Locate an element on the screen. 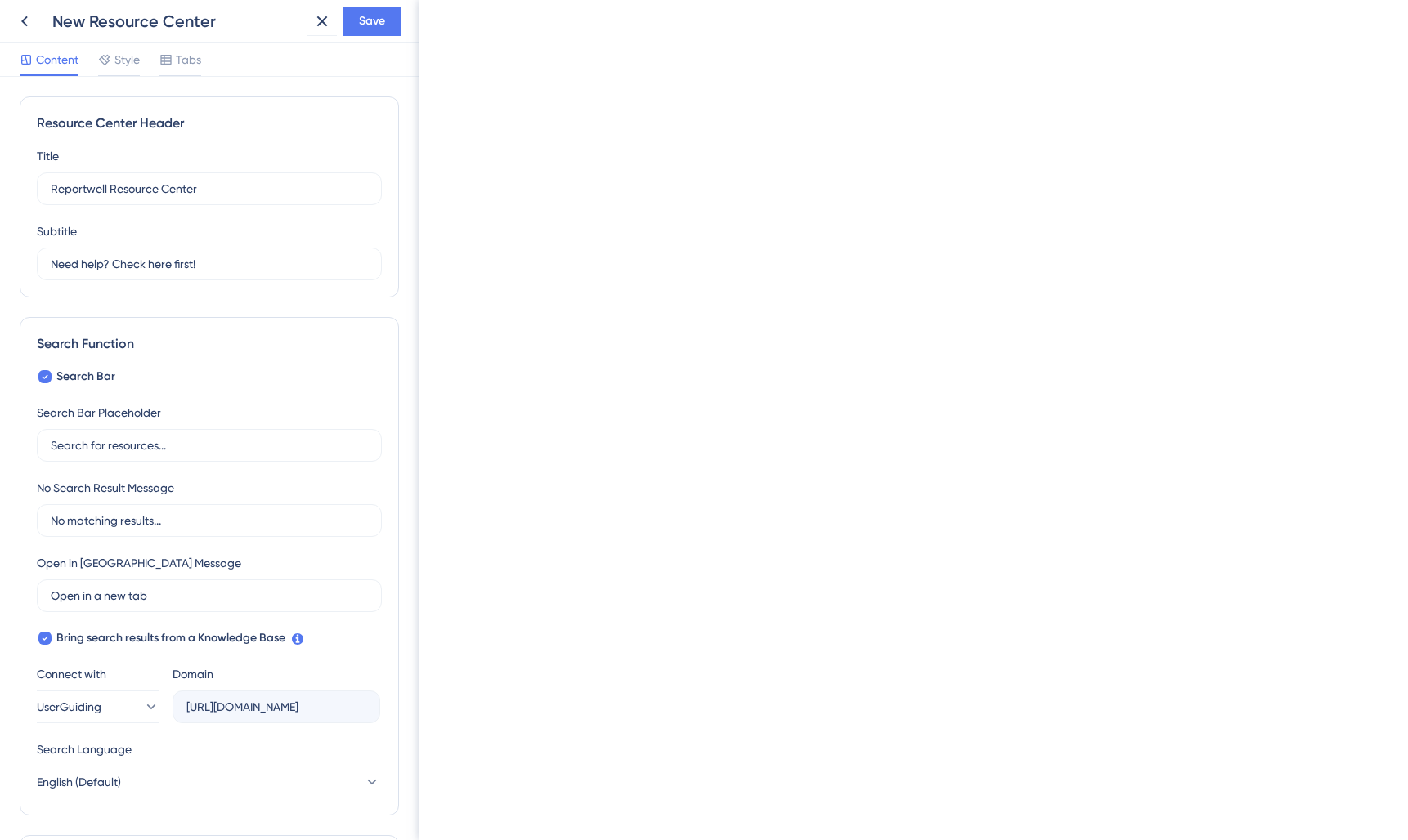 Image resolution: width=1408 pixels, height=840 pixels. span: Tabs is located at coordinates (188, 60).